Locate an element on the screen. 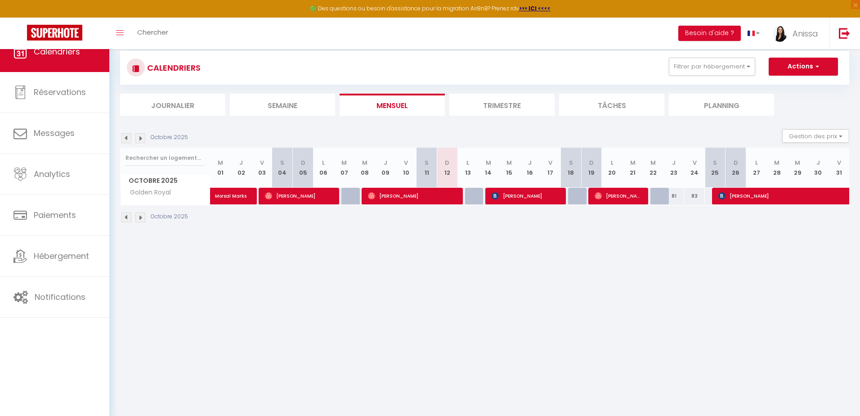 The width and height of the screenshot is (860, 416). li: Mensuel is located at coordinates (392, 104).